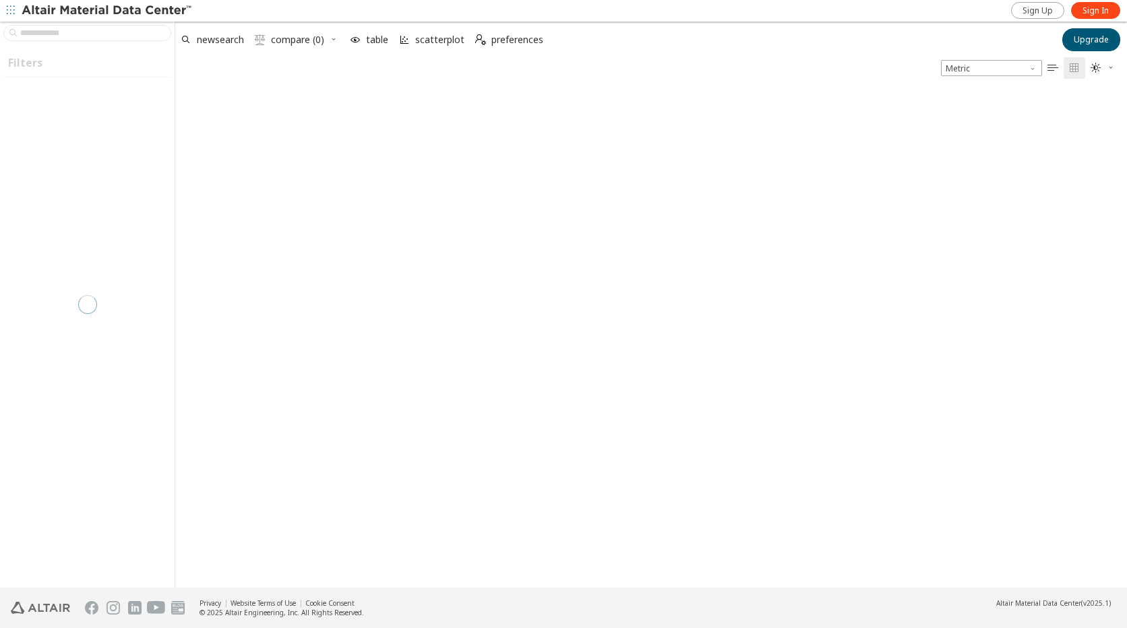  I want to click on span: scatterplot, so click(439, 40).